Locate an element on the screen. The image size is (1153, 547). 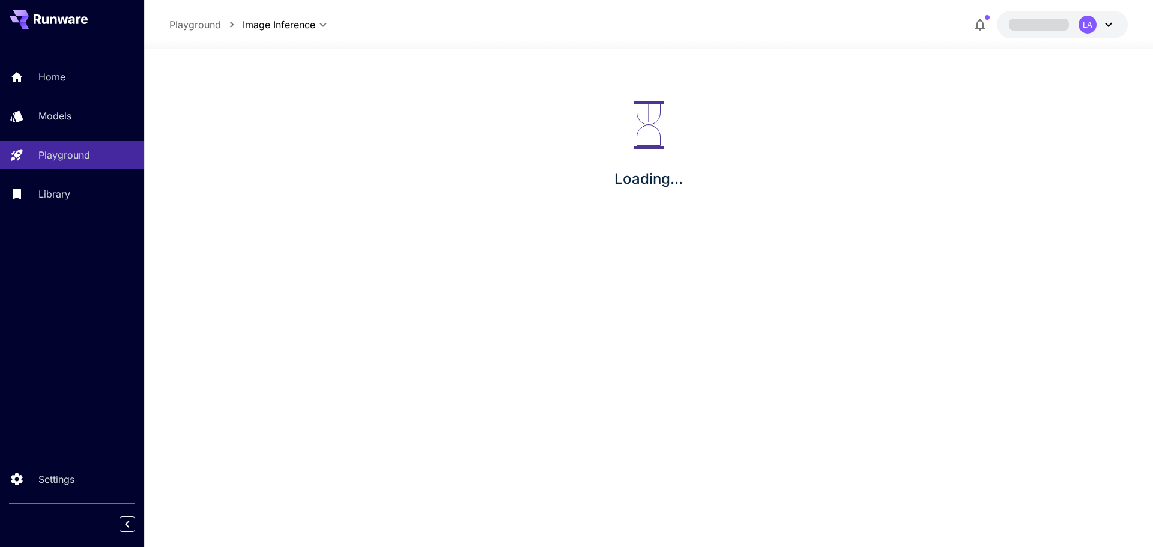
p: Settings is located at coordinates (56, 479).